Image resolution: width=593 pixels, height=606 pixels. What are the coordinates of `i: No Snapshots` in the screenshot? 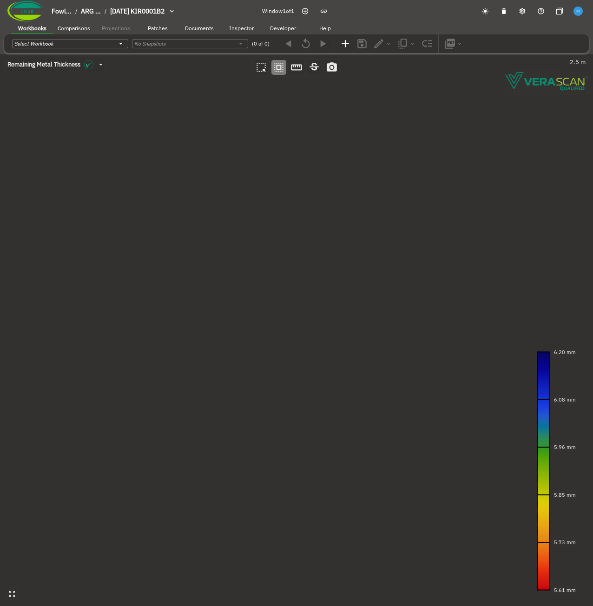 It's located at (150, 44).